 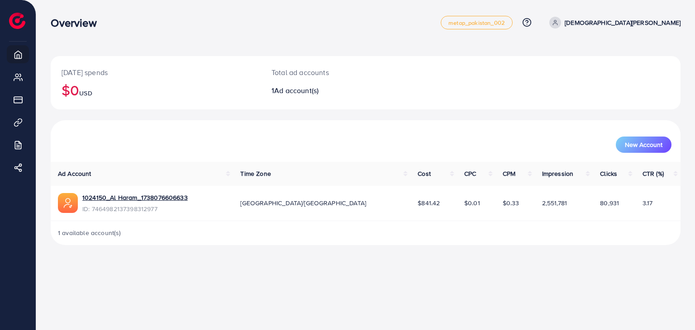 I want to click on span: 1 available account(s), so click(x=90, y=233).